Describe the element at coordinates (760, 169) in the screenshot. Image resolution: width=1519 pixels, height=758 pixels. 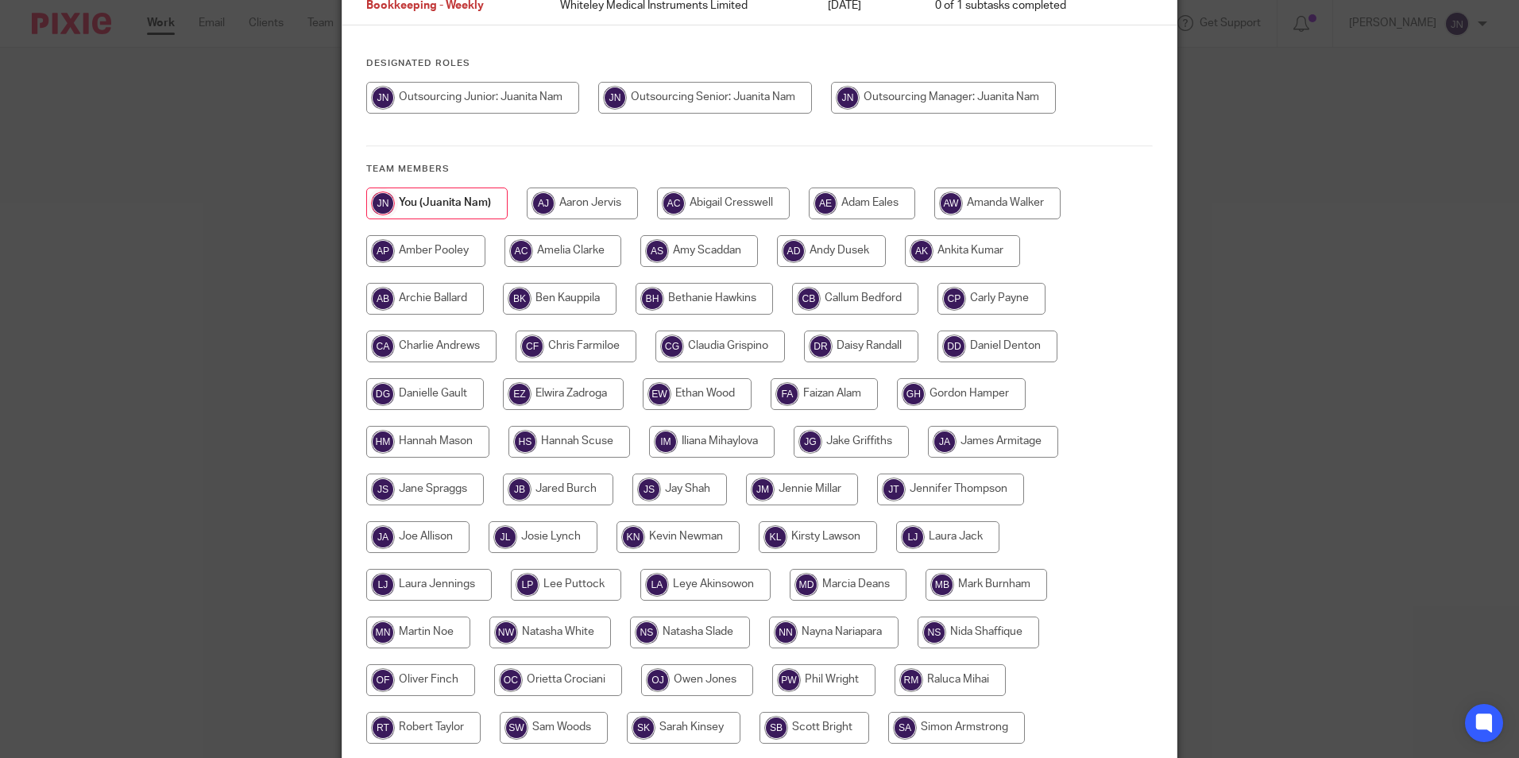
I see `h4: Team members` at that location.